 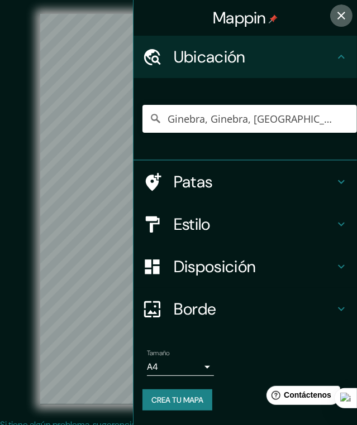 What do you see at coordinates (177, 400) in the screenshot?
I see `button: Crea tu mapa` at bounding box center [177, 400].